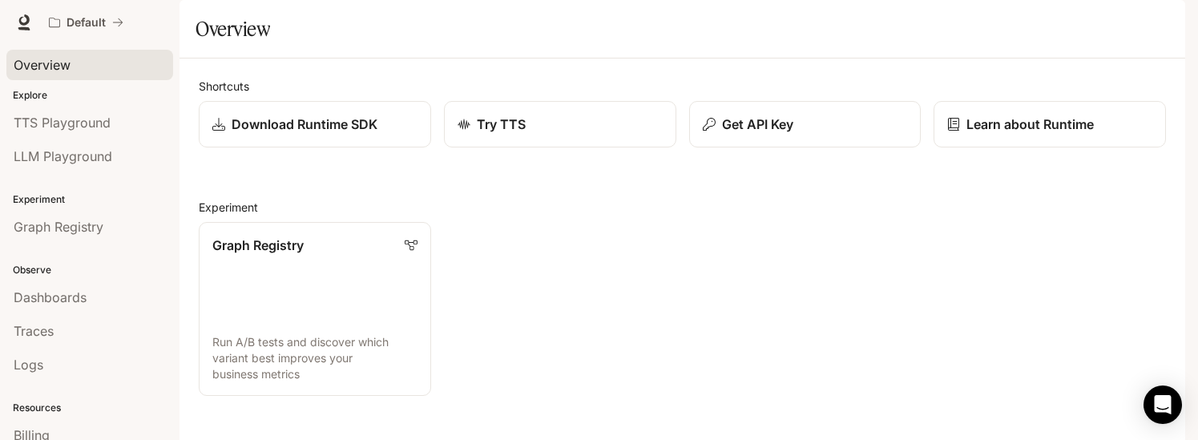 Image resolution: width=1198 pixels, height=440 pixels. Describe the element at coordinates (682, 207) in the screenshot. I see `h2: Experiment` at that location.